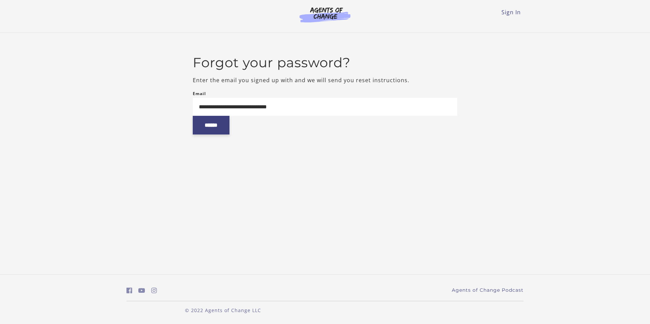  What do you see at coordinates (129, 291) in the screenshot?
I see `a: https://www.facebook.com/groups/aswbtestprep (Open in a new window)` at bounding box center [129, 291].